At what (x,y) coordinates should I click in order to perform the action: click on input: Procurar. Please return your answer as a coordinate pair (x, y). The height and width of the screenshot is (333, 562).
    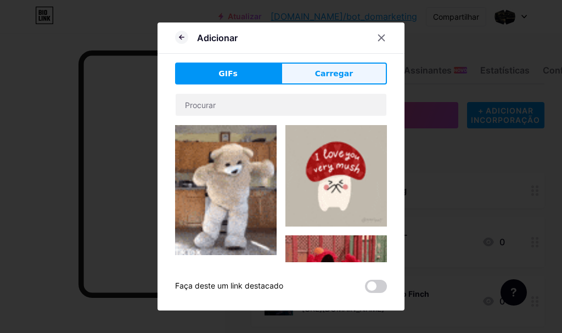
    Looking at the image, I should click on (281, 105).